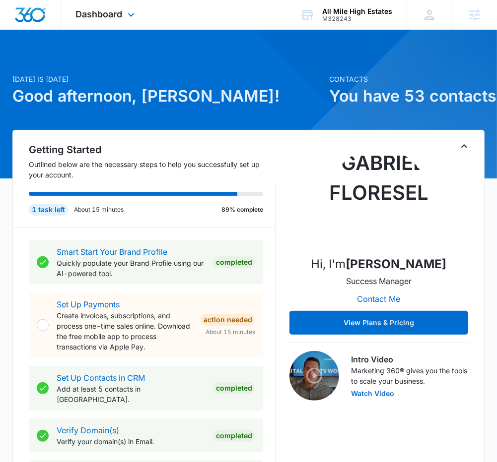 This screenshot has width=497, height=462. I want to click on h1: You have 53 contacts, so click(406, 96).